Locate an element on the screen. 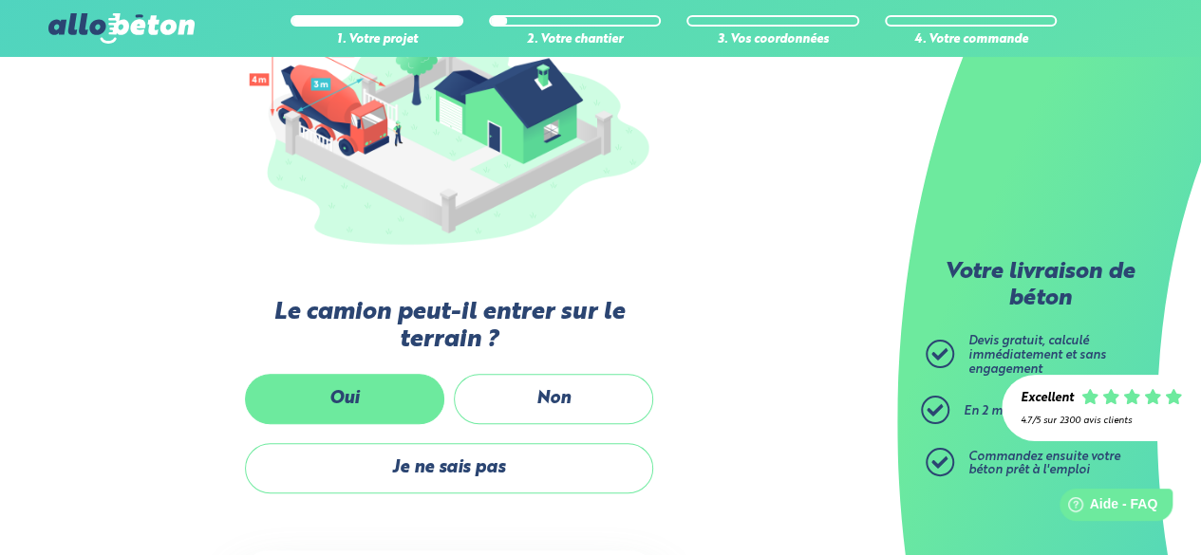  div: 4. Votre commande is located at coordinates (971, 40).